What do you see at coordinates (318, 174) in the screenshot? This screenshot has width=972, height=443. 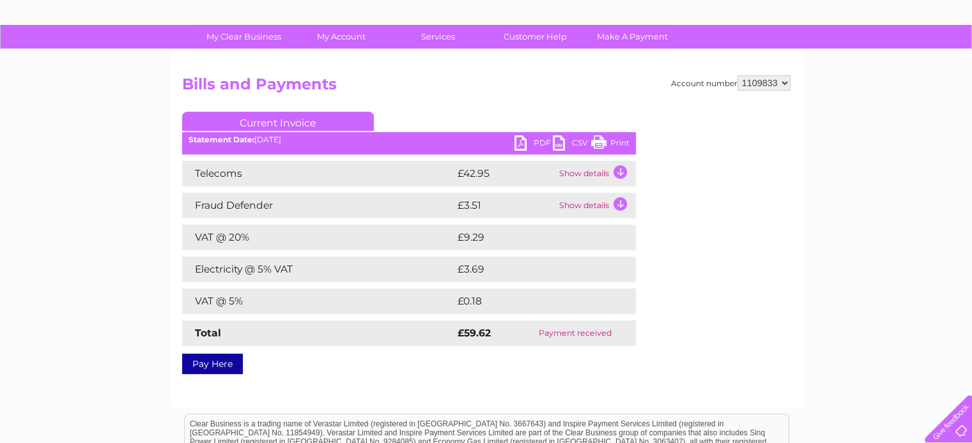 I see `td: Telecoms` at bounding box center [318, 174].